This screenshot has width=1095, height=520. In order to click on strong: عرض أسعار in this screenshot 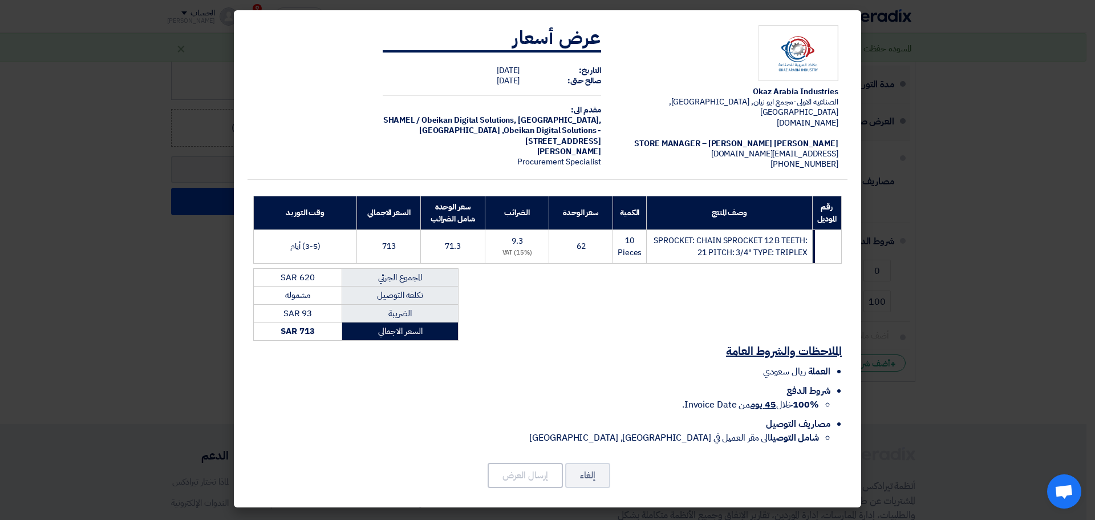, I will do `click(557, 38)`.